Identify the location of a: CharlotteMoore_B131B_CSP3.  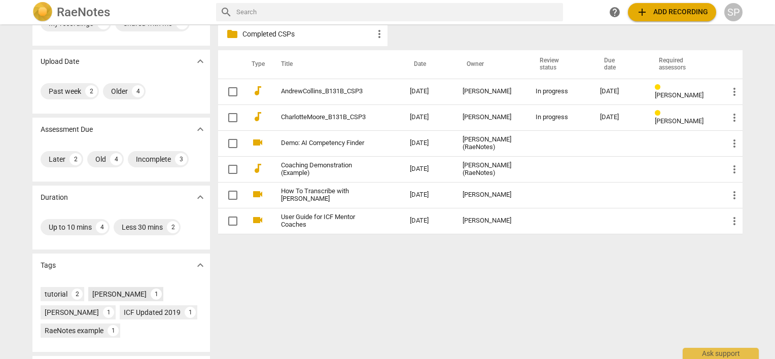
(327, 117).